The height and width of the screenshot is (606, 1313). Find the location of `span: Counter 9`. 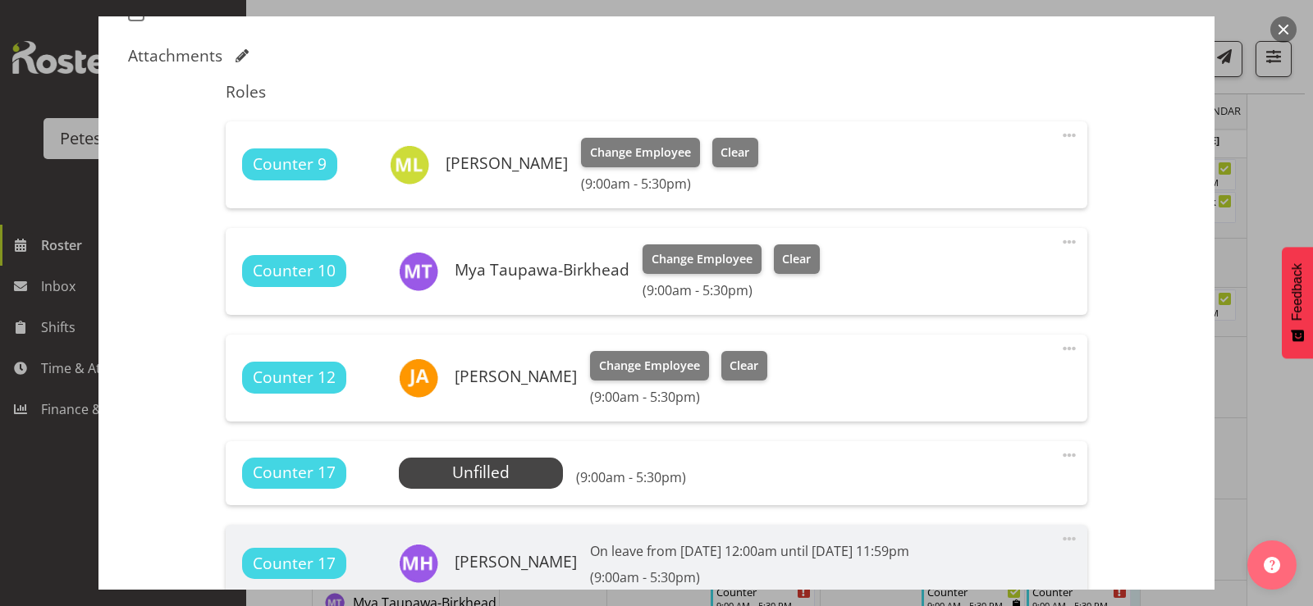

span: Counter 9 is located at coordinates (290, 164).